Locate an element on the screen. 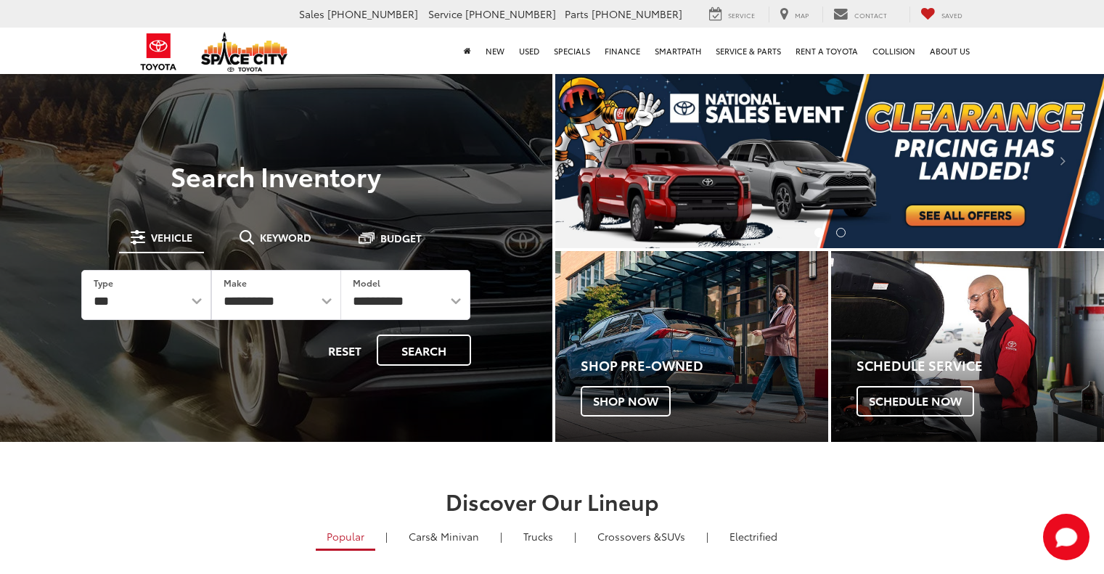 The width and height of the screenshot is (1104, 574). a: New is located at coordinates (495, 51).